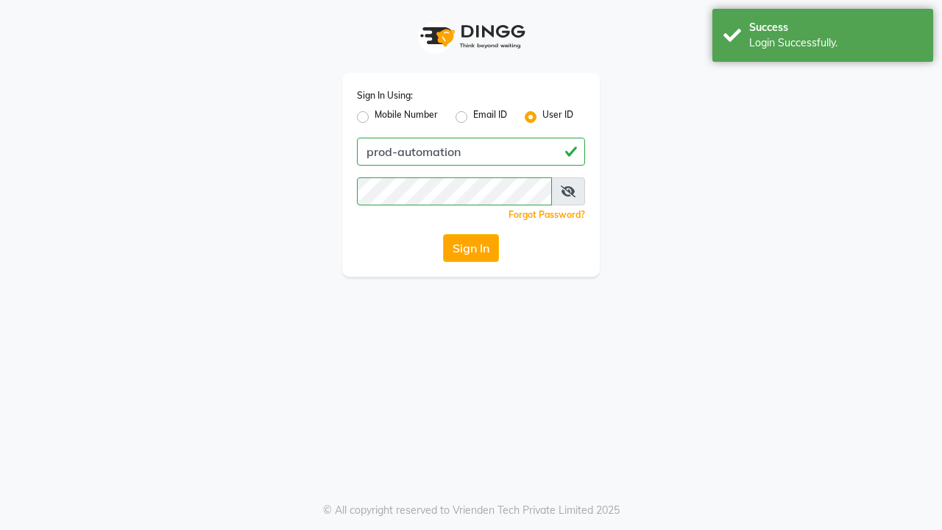  Describe the element at coordinates (835, 43) in the screenshot. I see `div: Login Successfully.` at that location.